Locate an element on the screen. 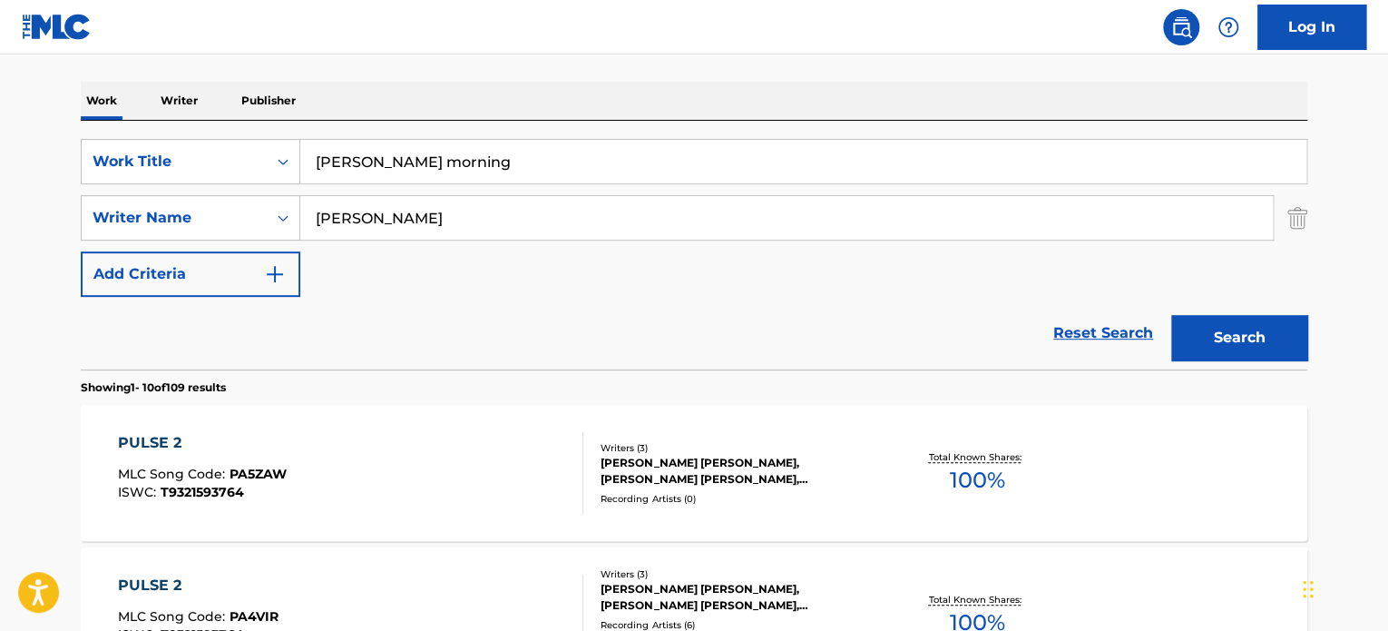 The width and height of the screenshot is (1388, 631). span: 100 % is located at coordinates (976, 480).